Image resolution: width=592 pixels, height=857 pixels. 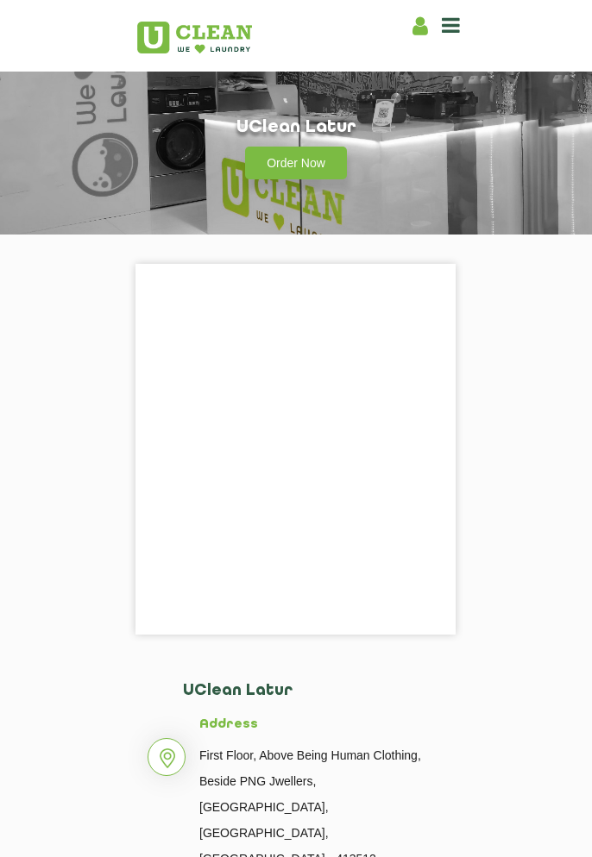 What do you see at coordinates (312, 699) in the screenshot?
I see `h2: UClean Latur` at bounding box center [312, 699].